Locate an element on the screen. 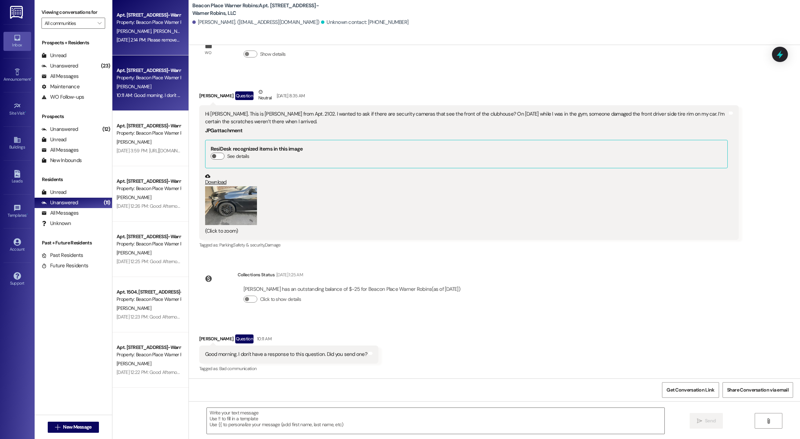  div: Collections Status is located at coordinates (256, 274).